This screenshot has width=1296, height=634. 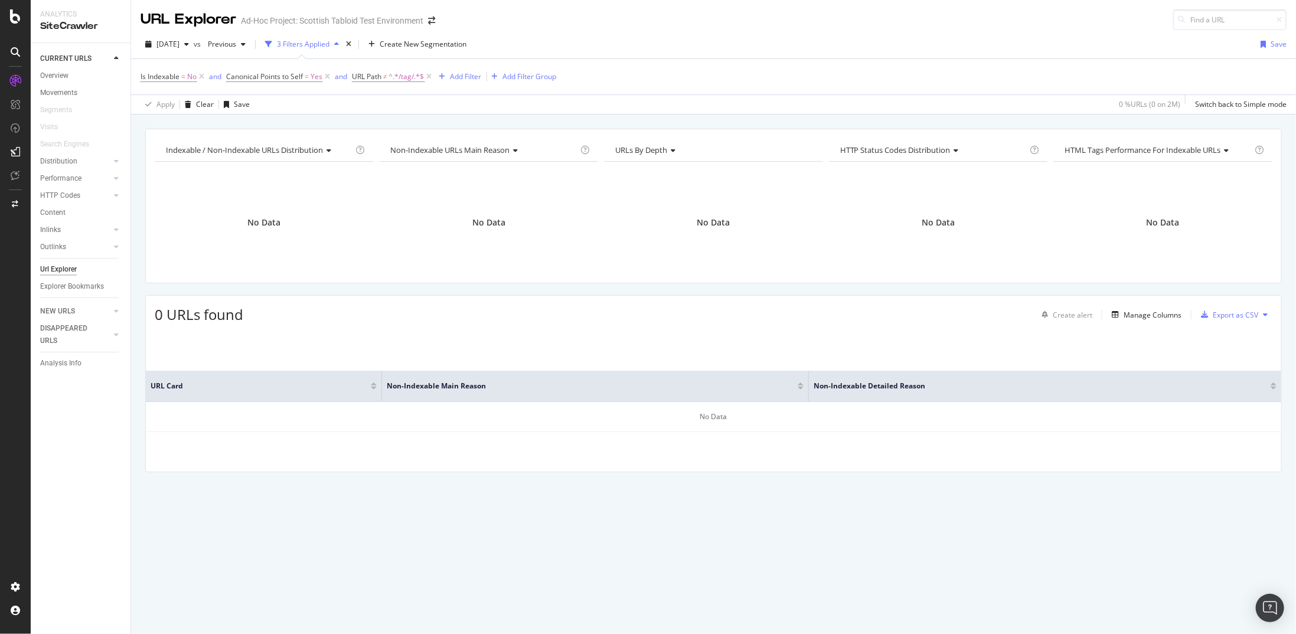 What do you see at coordinates (1033, 386) in the screenshot?
I see `span: Non-Indexable Detailed Reason` at bounding box center [1033, 386].